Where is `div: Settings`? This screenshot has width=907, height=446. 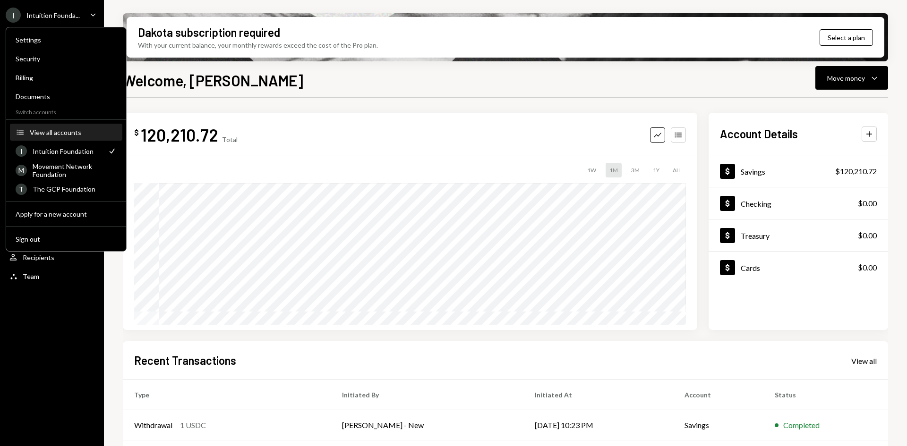
div: Settings is located at coordinates (66, 40).